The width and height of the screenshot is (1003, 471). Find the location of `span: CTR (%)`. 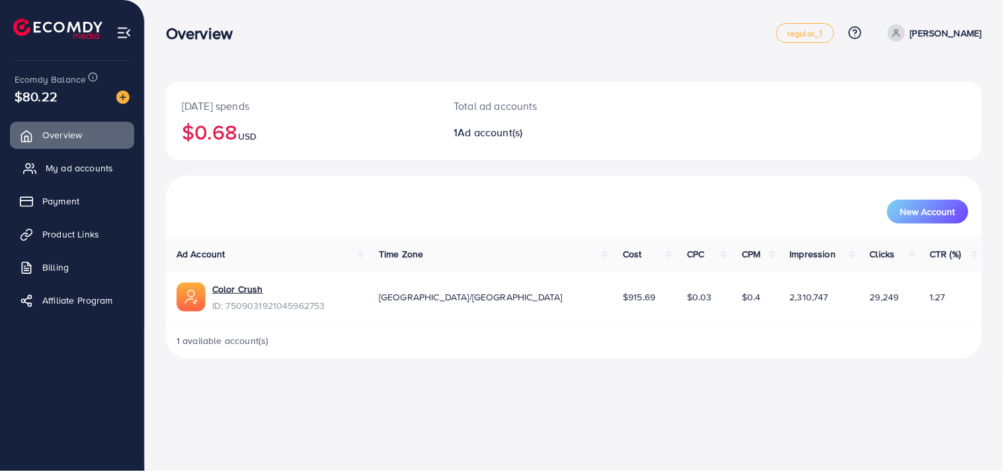

span: CTR (%) is located at coordinates (946, 254).